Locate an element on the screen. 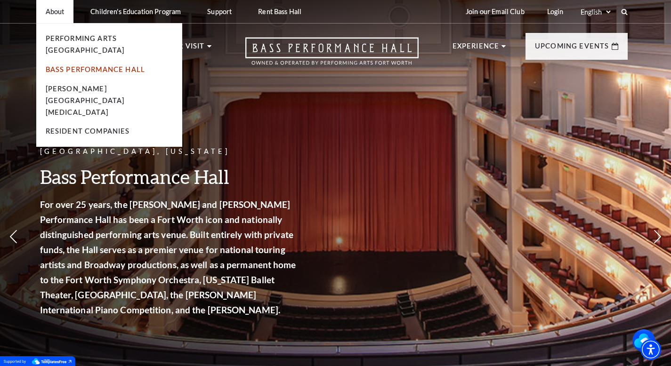 Image resolution: width=671 pixels, height=366 pixels. p: Experience is located at coordinates (476, 49).